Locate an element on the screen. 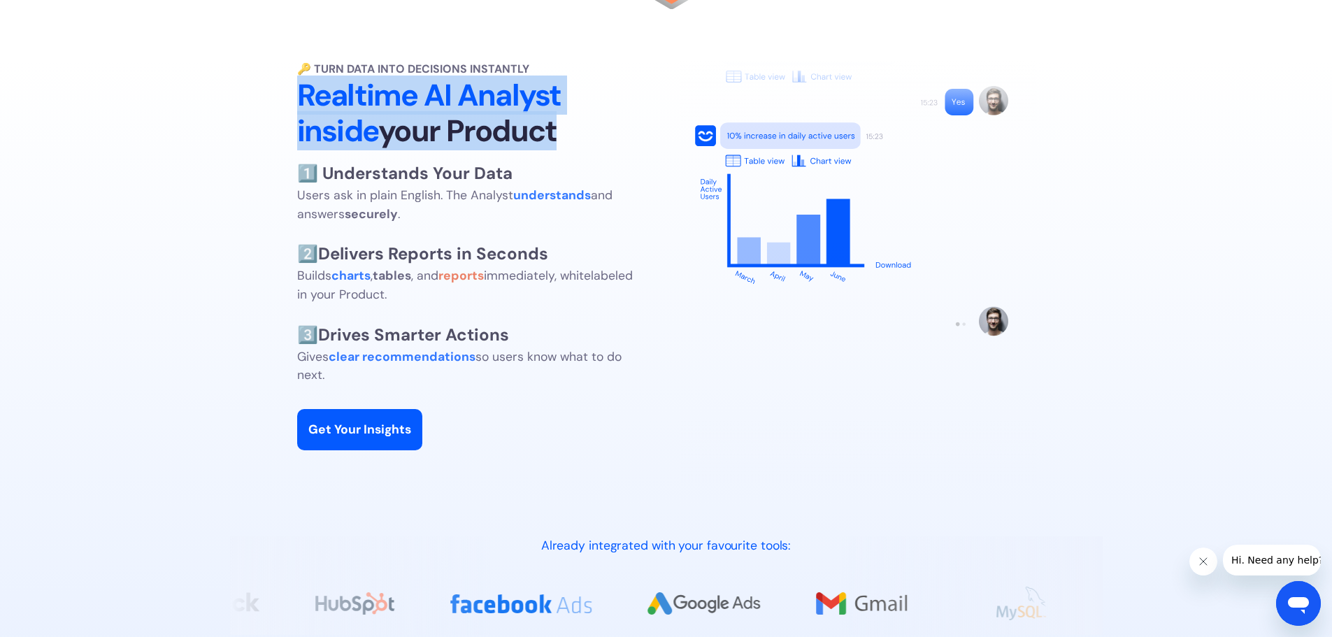 This screenshot has height=637, width=1332. img: Facebook Ads Logo is located at coordinates (521, 603).